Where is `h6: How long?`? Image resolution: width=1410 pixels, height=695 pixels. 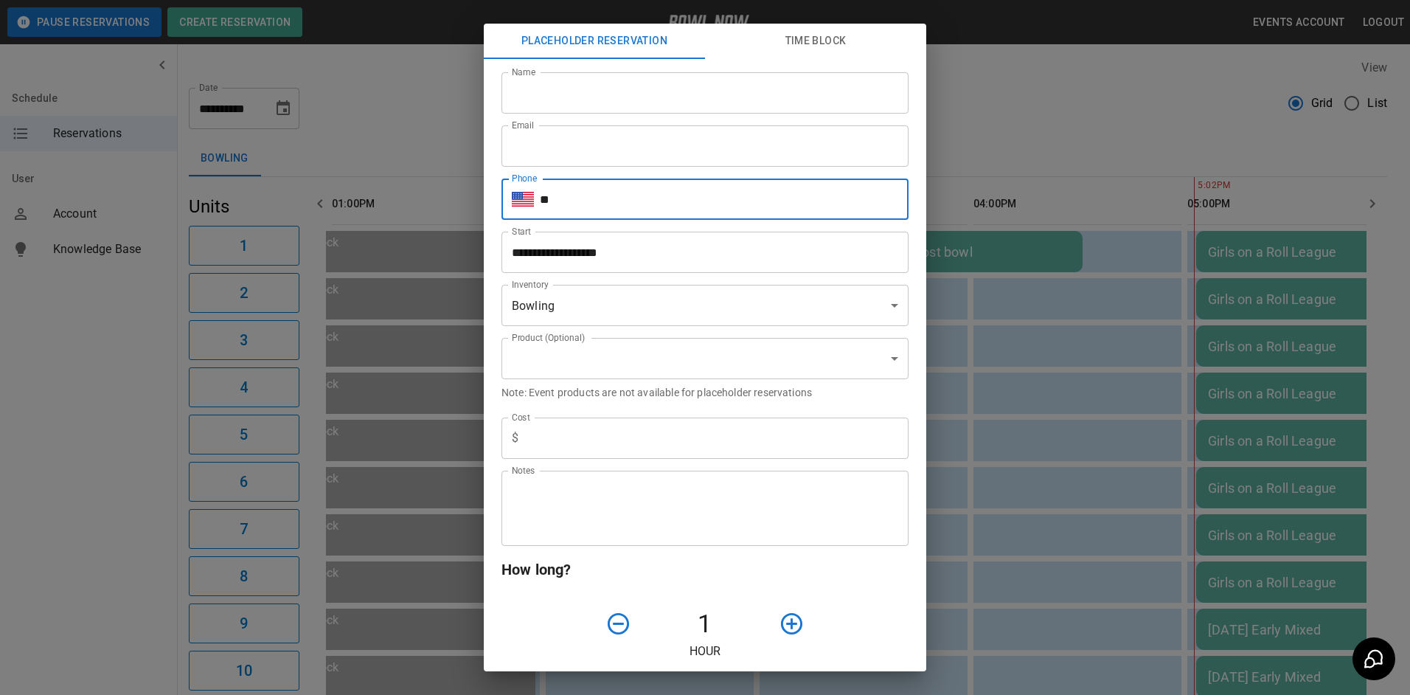 h6: How long? is located at coordinates (705, 569).